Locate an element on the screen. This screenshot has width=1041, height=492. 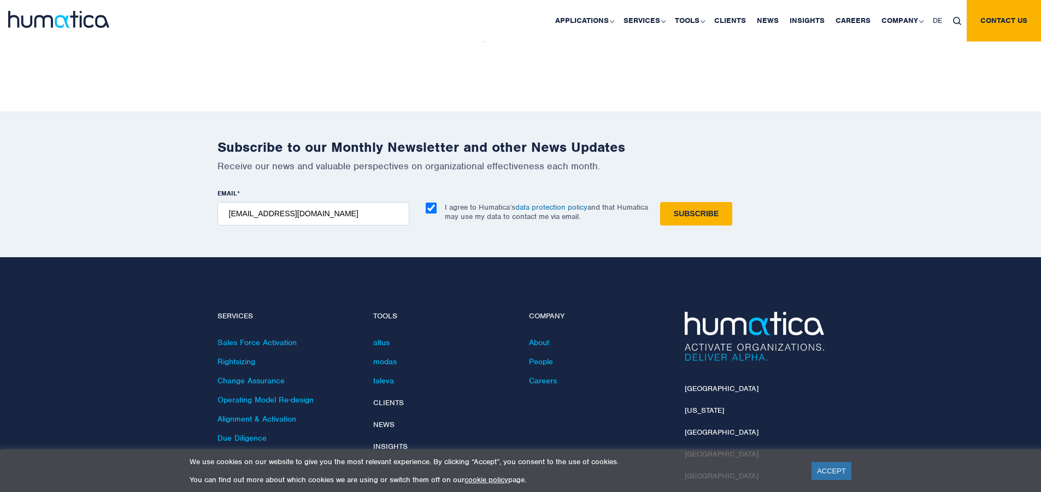
a: cookie policy is located at coordinates (486, 480).